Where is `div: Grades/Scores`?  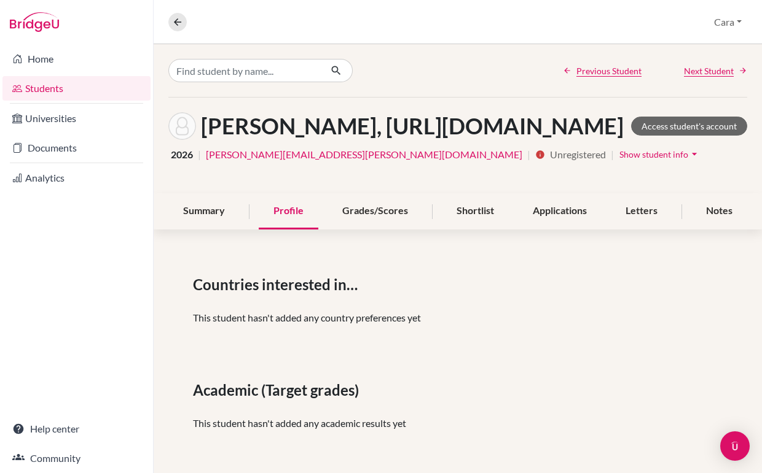 div: Grades/Scores is located at coordinates (375, 211).